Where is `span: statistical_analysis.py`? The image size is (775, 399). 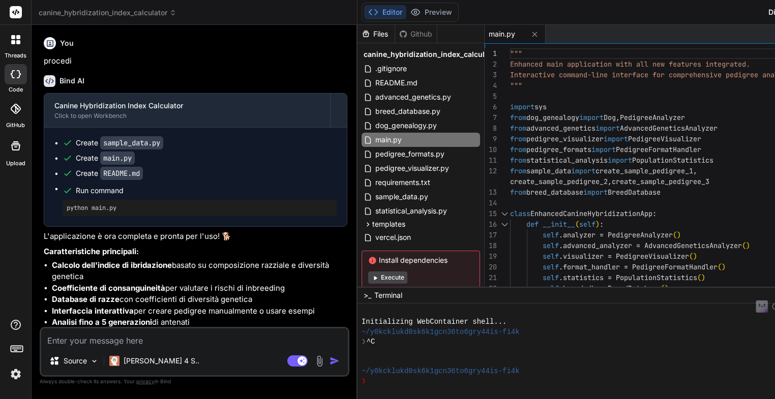 span: statistical_analysis.py is located at coordinates (411, 211).